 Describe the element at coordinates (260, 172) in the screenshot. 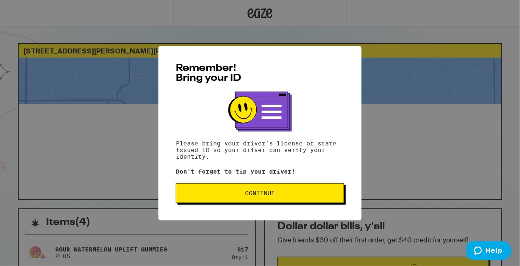

I see `p: Don't forget to tip your driver!` at that location.